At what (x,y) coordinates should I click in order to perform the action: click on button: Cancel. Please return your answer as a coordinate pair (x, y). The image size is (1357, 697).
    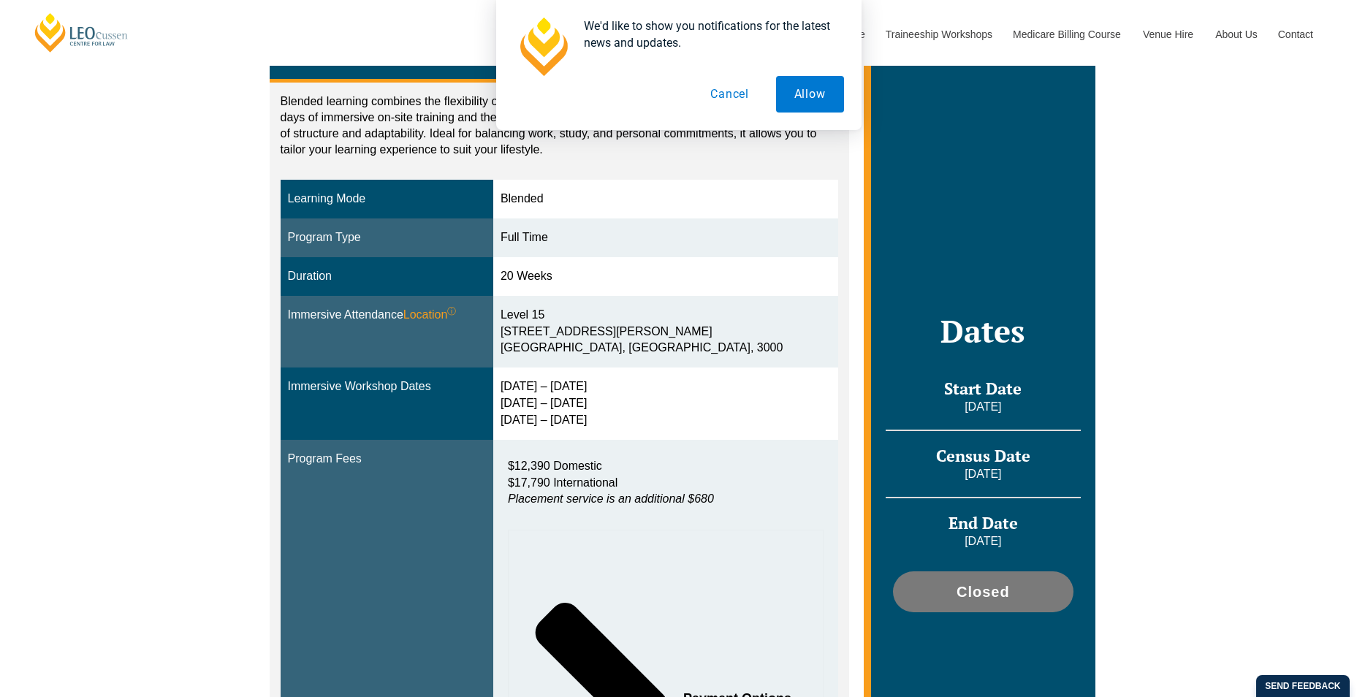
    Looking at the image, I should click on (729, 94).